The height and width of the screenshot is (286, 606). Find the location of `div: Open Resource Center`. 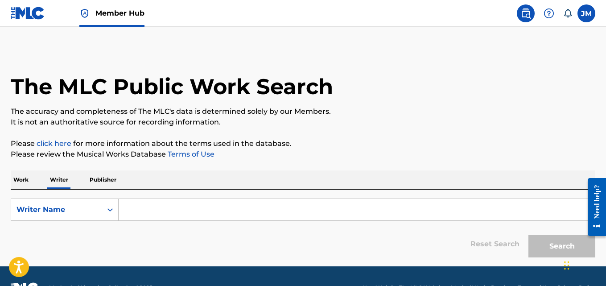

div: Open Resource Center is located at coordinates (16, 36).